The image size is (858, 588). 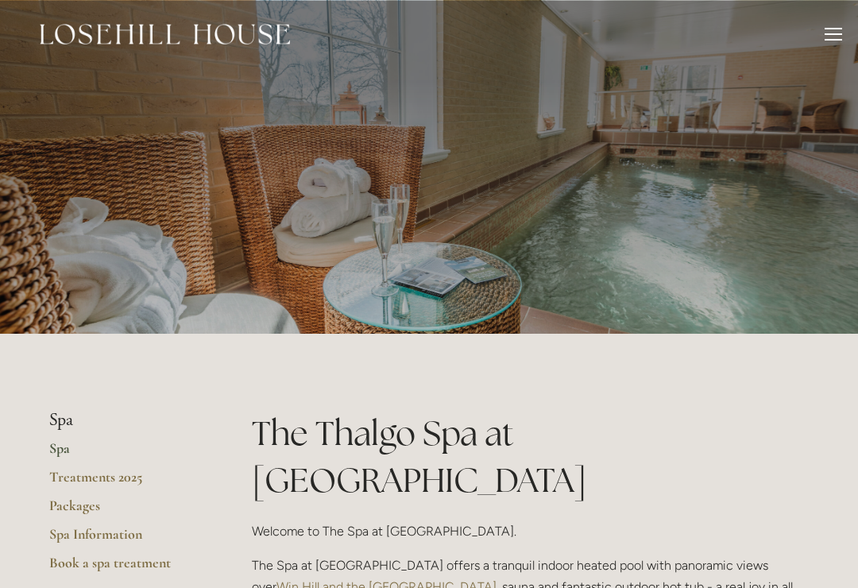 I want to click on a: Book a spa treatment, so click(x=125, y=568).